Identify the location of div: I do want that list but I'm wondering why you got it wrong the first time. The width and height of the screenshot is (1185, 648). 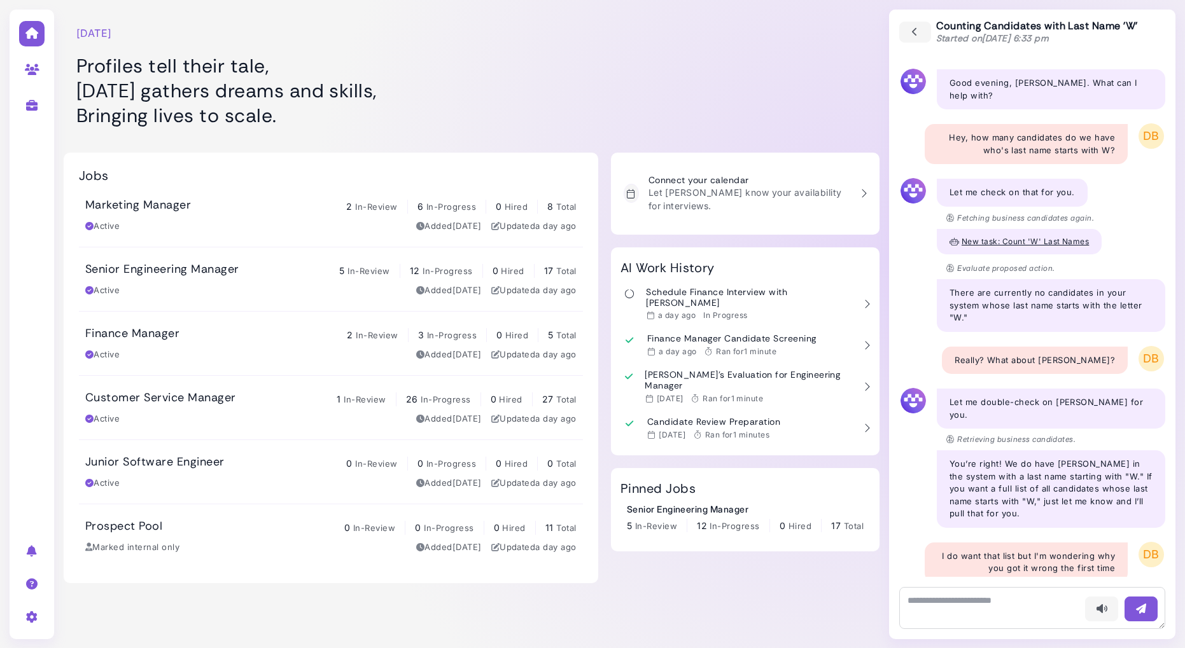
(1026, 563).